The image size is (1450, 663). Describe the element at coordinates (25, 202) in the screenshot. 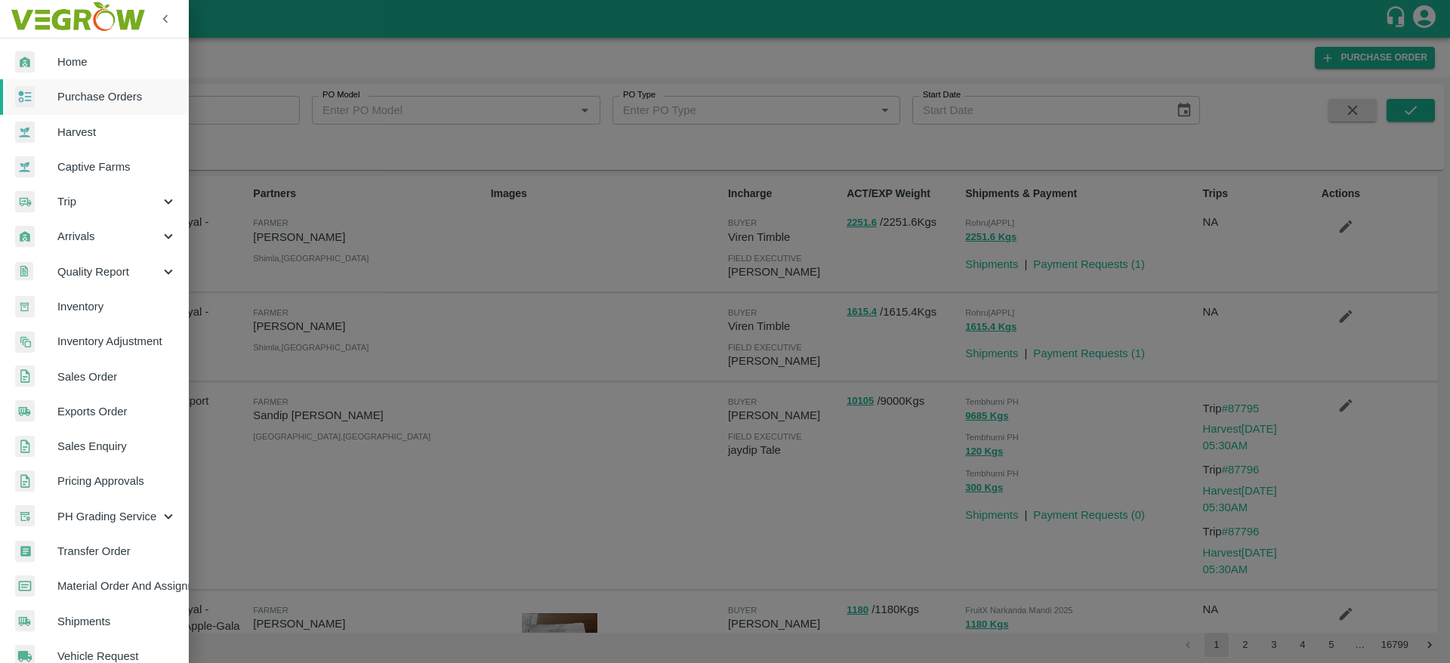

I see `img: delivery` at that location.